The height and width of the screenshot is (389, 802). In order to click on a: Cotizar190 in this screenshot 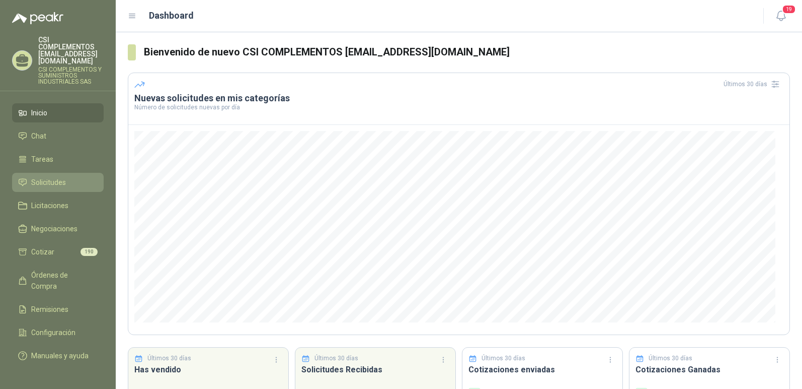, I will do `click(58, 252)`.